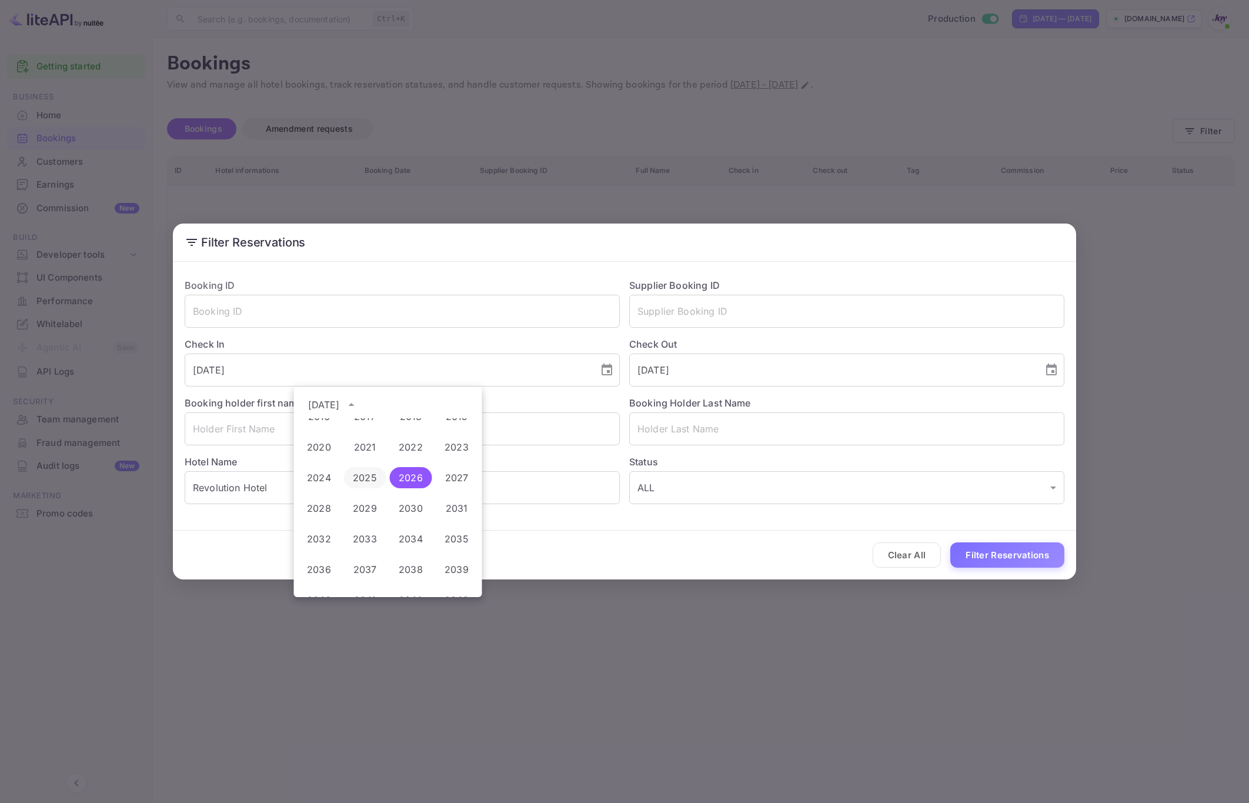 The width and height of the screenshot is (1249, 803). Describe the element at coordinates (365, 569) in the screenshot. I see `button: 2037` at that location.